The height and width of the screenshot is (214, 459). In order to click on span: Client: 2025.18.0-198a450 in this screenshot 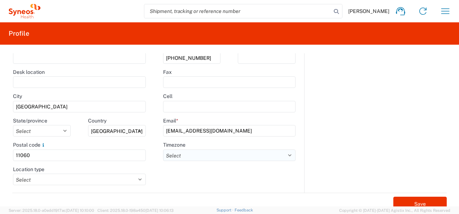, I will do `click(135, 211)`.